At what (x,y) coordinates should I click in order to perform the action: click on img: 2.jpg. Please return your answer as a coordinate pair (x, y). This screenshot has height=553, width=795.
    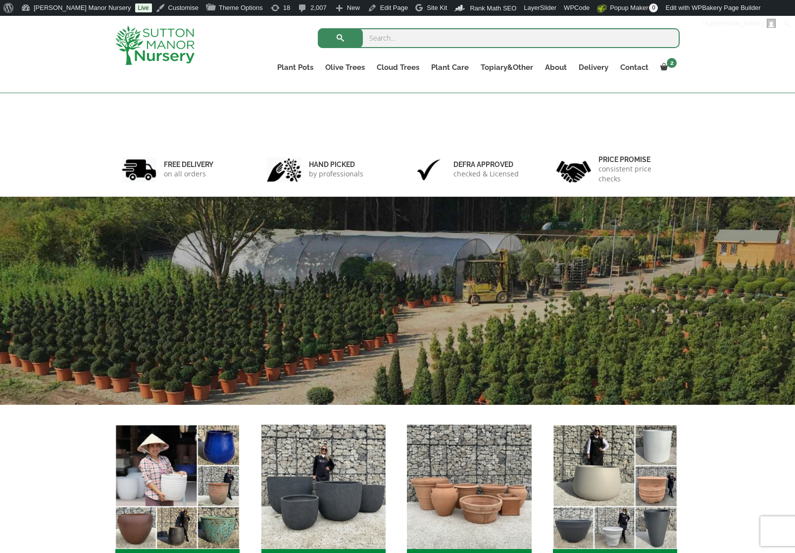
    Looking at the image, I should click on (284, 169).